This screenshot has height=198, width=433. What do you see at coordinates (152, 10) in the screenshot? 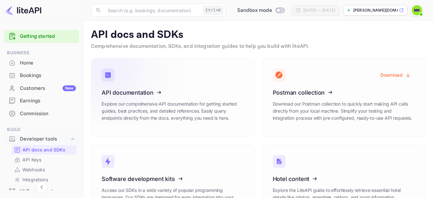
I see `input: Search (e.g. bookings, documentation)` at bounding box center [152, 10].